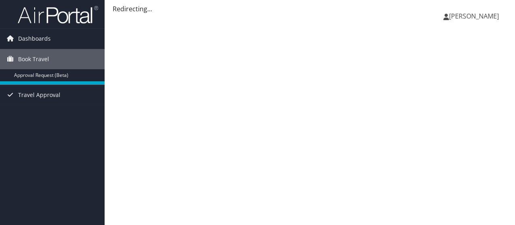 This screenshot has width=515, height=225. What do you see at coordinates (58, 14) in the screenshot?
I see `img: airportal-logo.png` at bounding box center [58, 14].